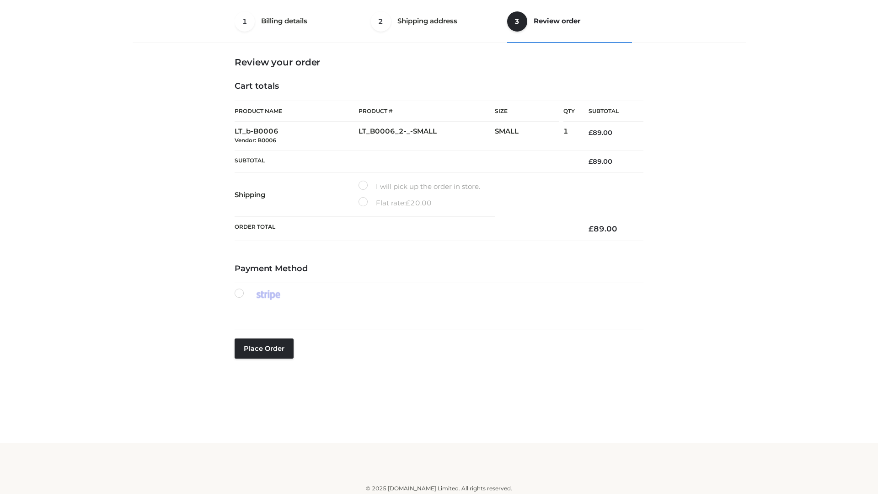 Image resolution: width=878 pixels, height=494 pixels. I want to click on th: Size, so click(527, 111).